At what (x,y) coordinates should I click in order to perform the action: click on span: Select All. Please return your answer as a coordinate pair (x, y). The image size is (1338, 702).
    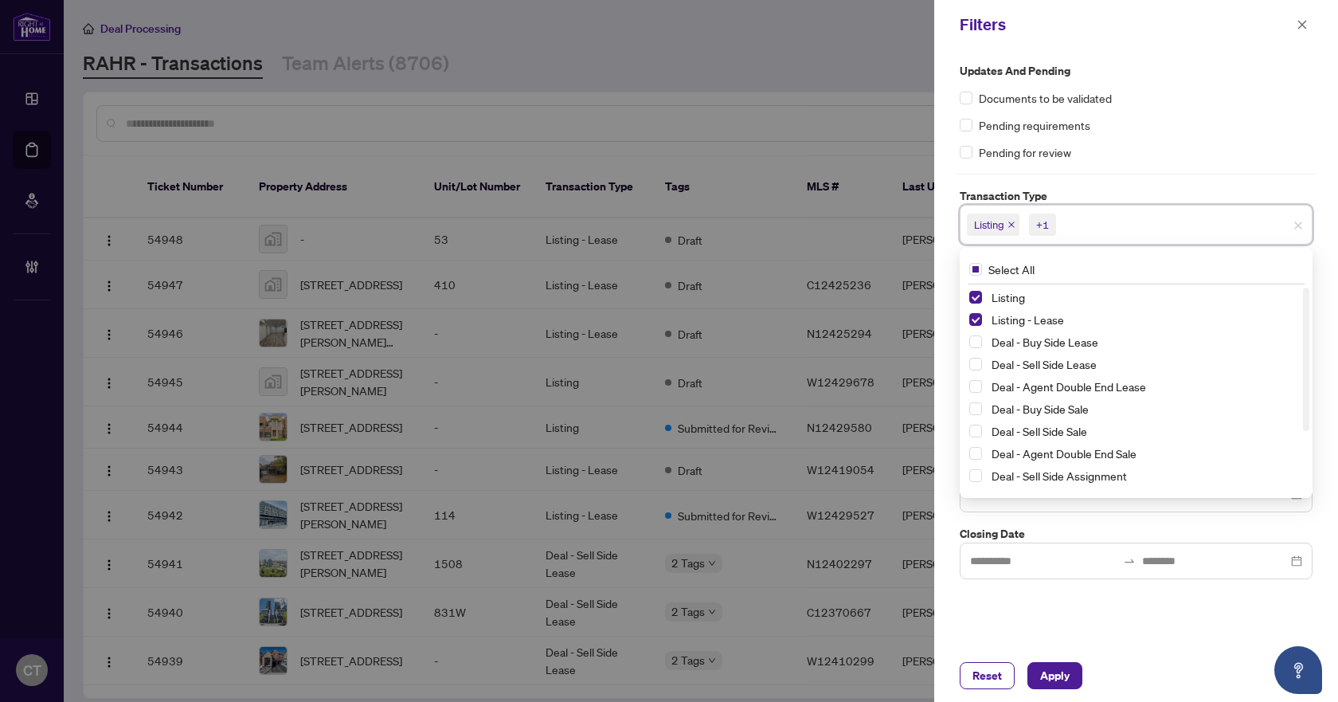
    Looking at the image, I should click on (1011, 269).